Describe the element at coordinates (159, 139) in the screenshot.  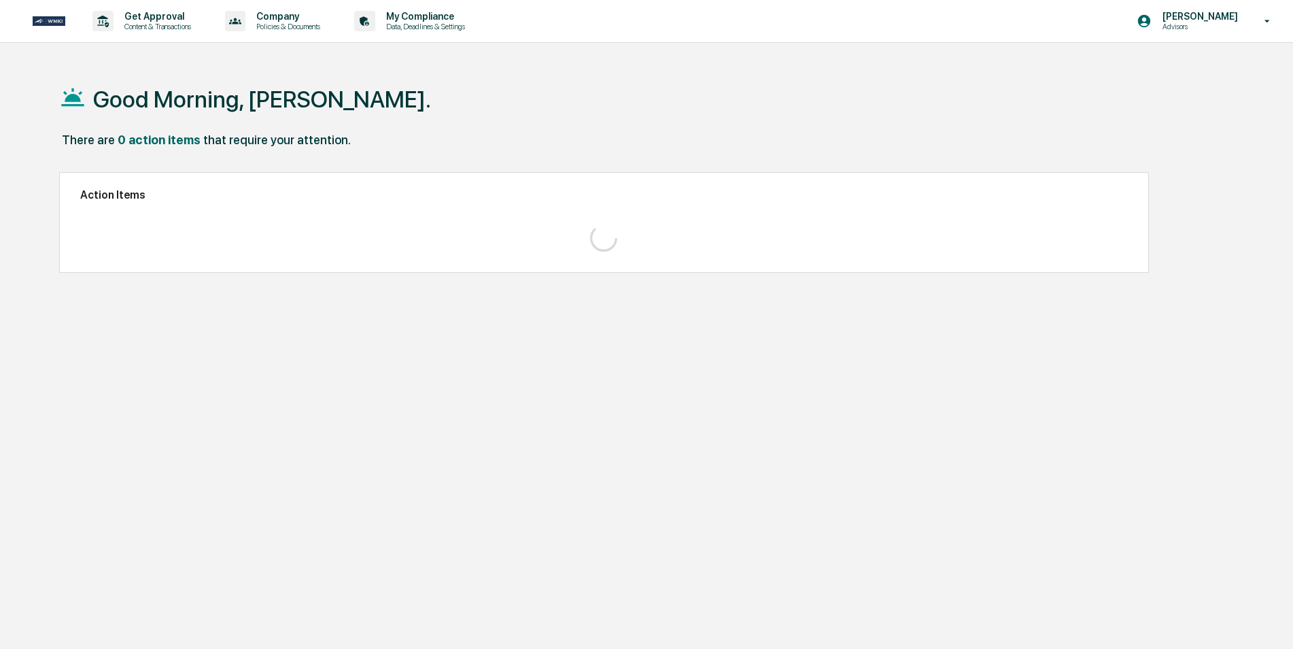
I see `div: 0 action items` at that location.